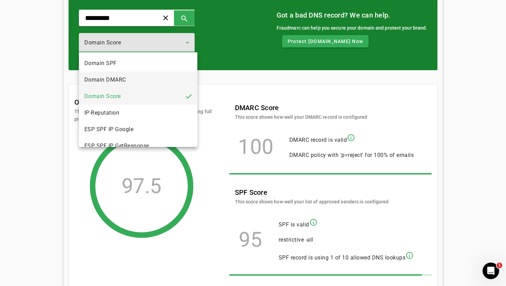  I want to click on span: 1, so click(500, 266).